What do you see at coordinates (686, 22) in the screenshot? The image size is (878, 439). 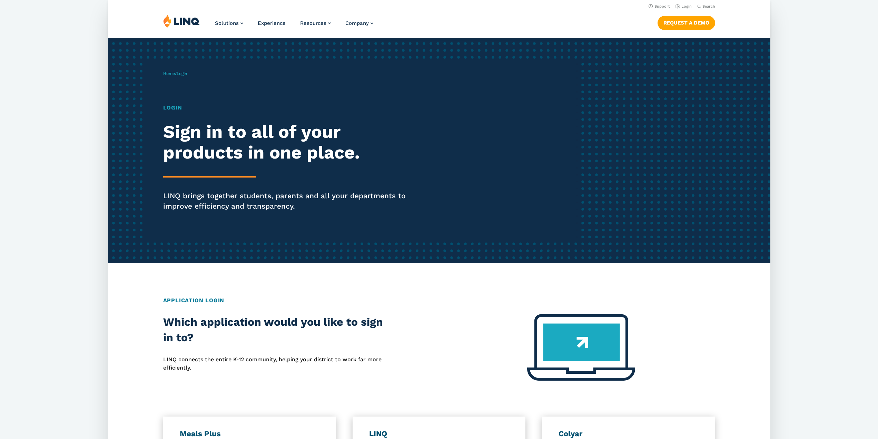 I see `nav: Button Navigation` at bounding box center [686, 22].